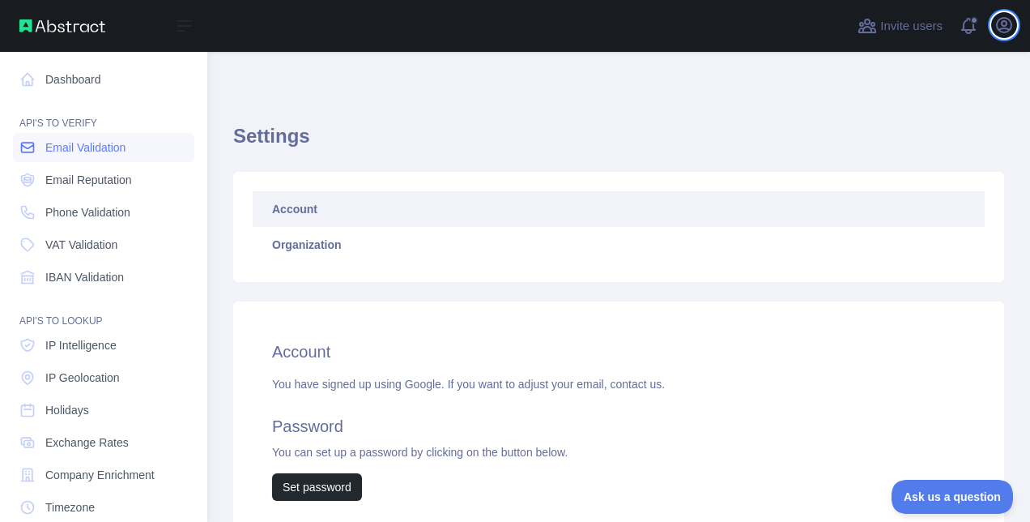 Image resolution: width=1030 pixels, height=522 pixels. Describe the element at coordinates (87, 212) in the screenshot. I see `span: Phone Validation` at that location.